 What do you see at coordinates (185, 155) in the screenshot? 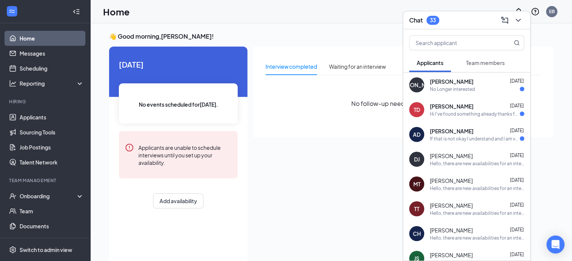
I see `div: Applicants are unable to schedule interviews until you set up your availability.` at bounding box center [185, 155].